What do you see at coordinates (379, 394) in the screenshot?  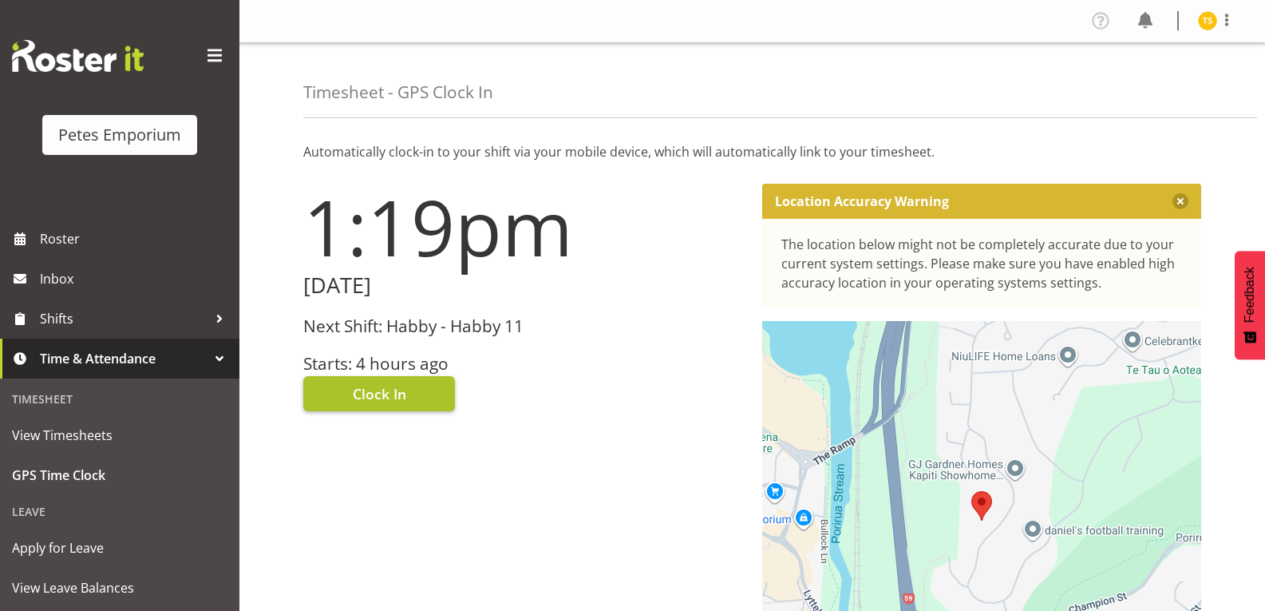 I see `span: Clock In` at bounding box center [379, 394].